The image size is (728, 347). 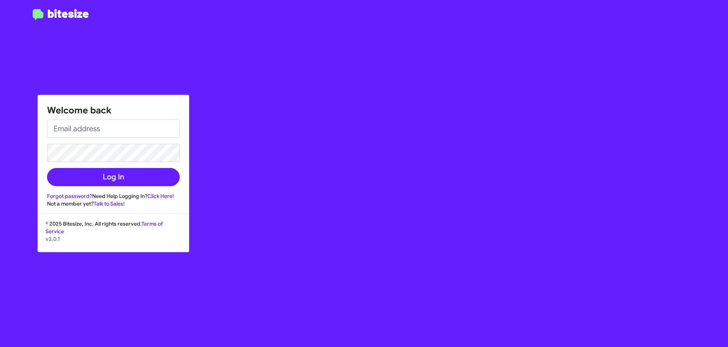 What do you see at coordinates (109, 204) in the screenshot?
I see `a: Talk to Sales!` at bounding box center [109, 204].